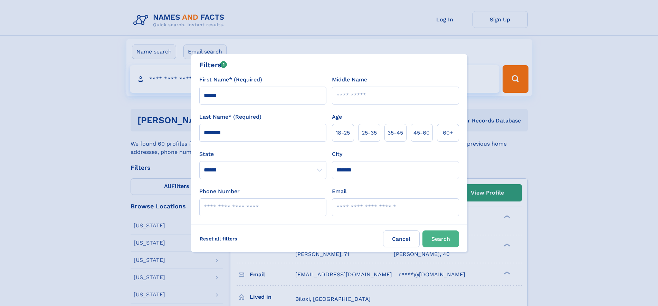 The width and height of the screenshot is (658, 306). Describe the element at coordinates (401, 239) in the screenshot. I see `label: Cancel` at that location.